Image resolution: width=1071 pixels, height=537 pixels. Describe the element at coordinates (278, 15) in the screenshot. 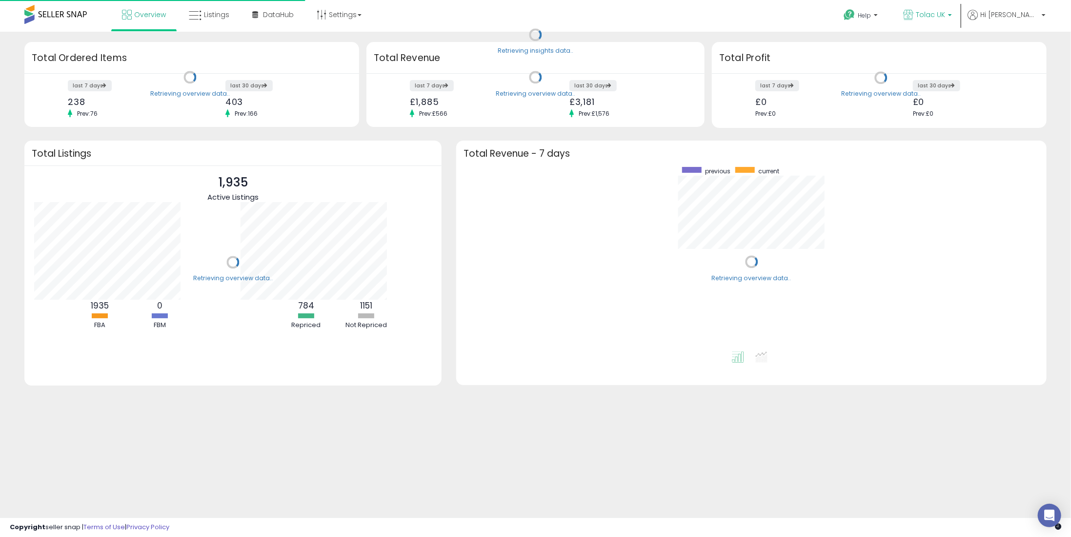

I see `span: DataHub` at that location.